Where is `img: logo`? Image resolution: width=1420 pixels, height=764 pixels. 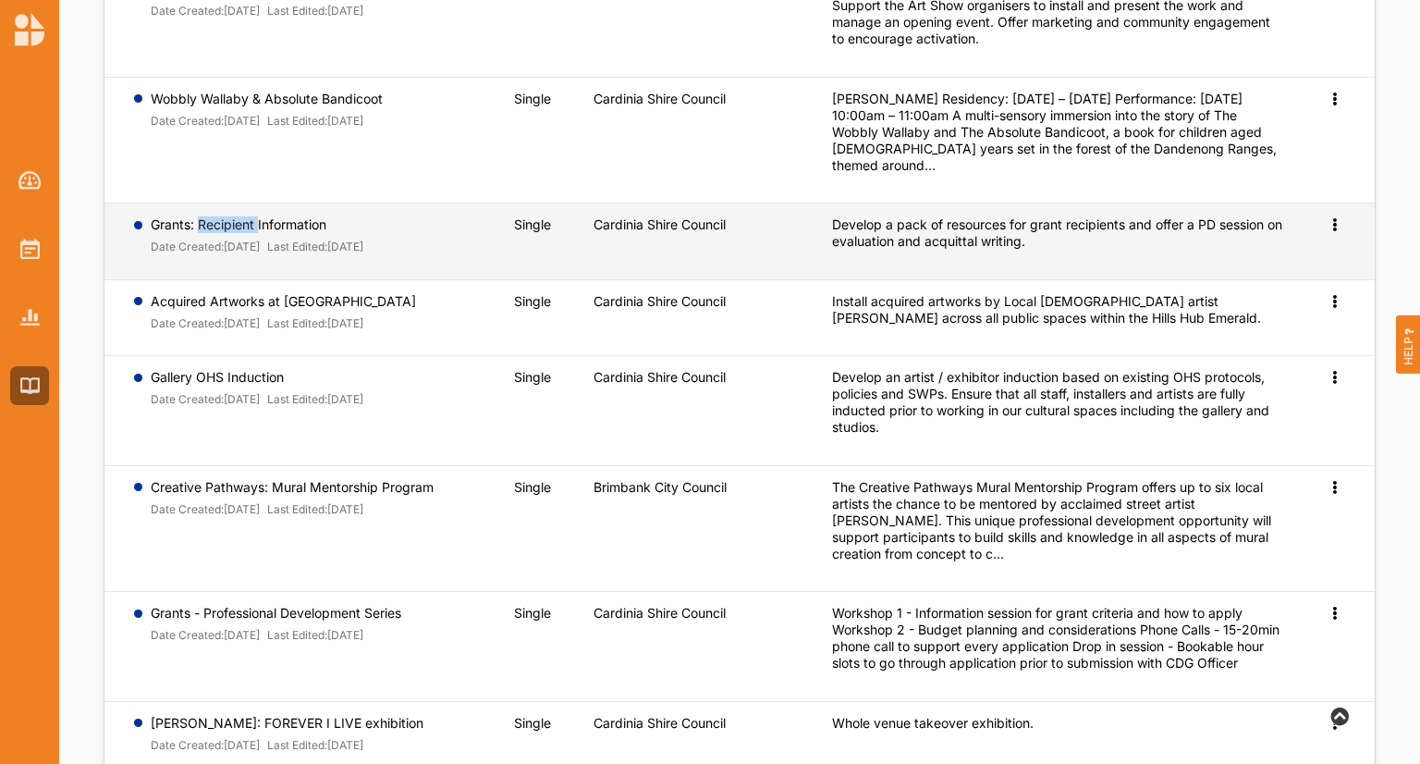 img: logo is located at coordinates (30, 30).